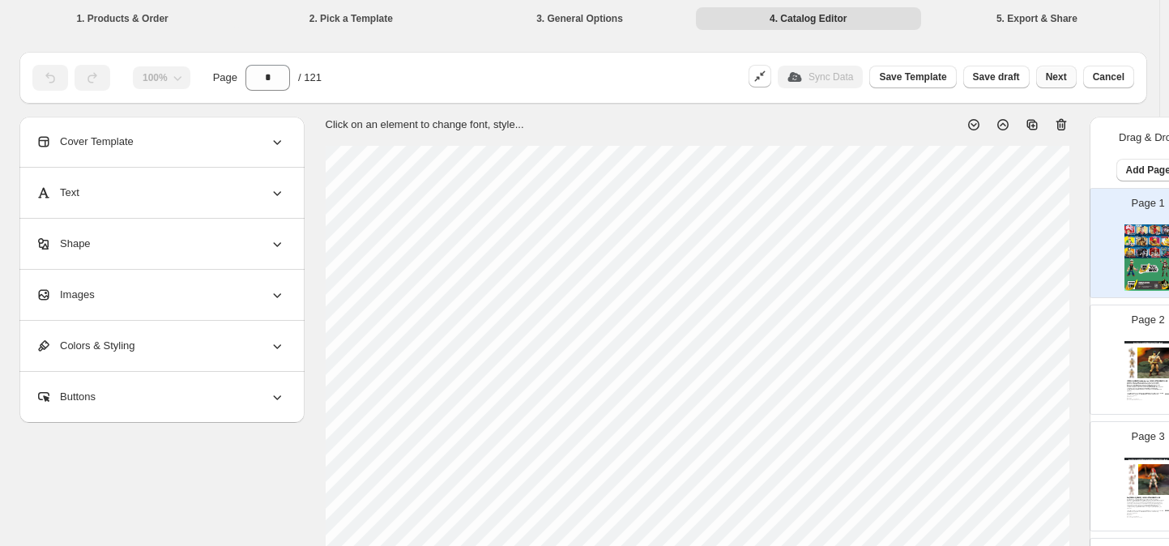 The width and height of the screenshot is (1169, 546). What do you see at coordinates (1140, 517) in the screenshot?
I see `div: Barcode №: 814800025008` at bounding box center [1140, 517].